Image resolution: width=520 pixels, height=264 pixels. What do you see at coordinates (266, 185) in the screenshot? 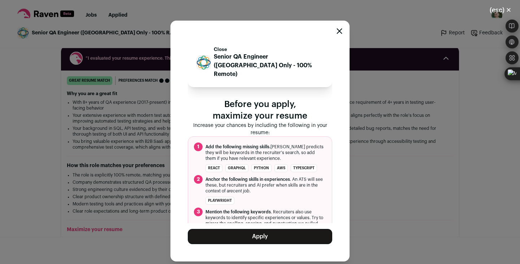
I see `span: . An ATS will see these, but recruiters and AI prefer when skills are in the context of a` at bounding box center [266, 185].